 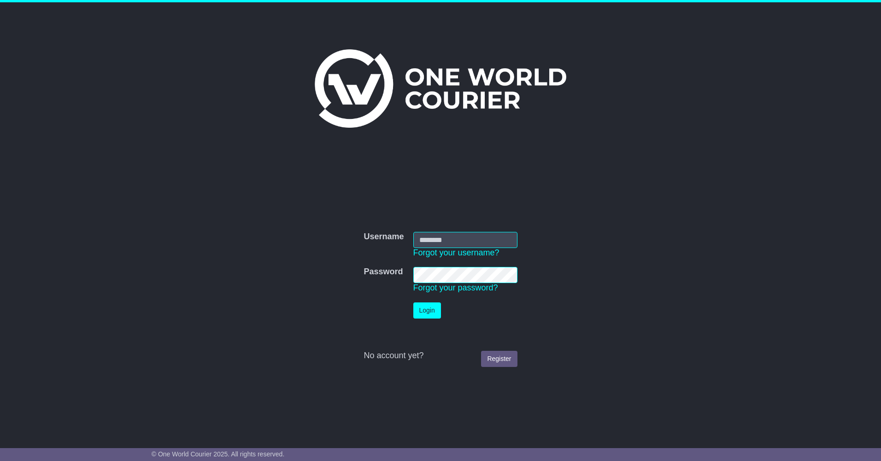 What do you see at coordinates (456, 288) in the screenshot?
I see `a: Forgot your password?` at bounding box center [456, 288].